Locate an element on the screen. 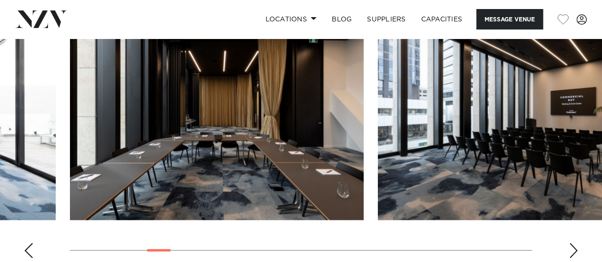 The height and width of the screenshot is (262, 602). button: Message Venue is located at coordinates (510, 19).